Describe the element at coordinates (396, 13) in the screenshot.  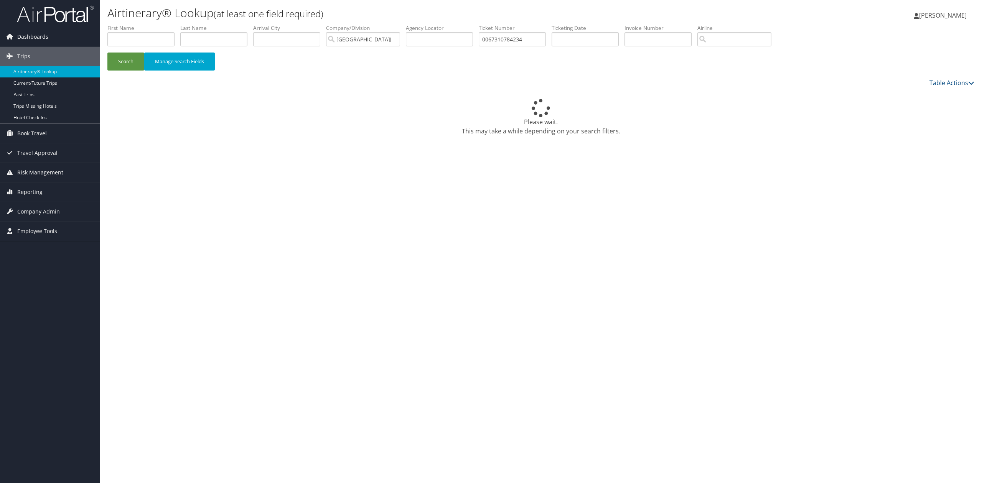
I see `h1: Airtinerary® Lookup` at that location.